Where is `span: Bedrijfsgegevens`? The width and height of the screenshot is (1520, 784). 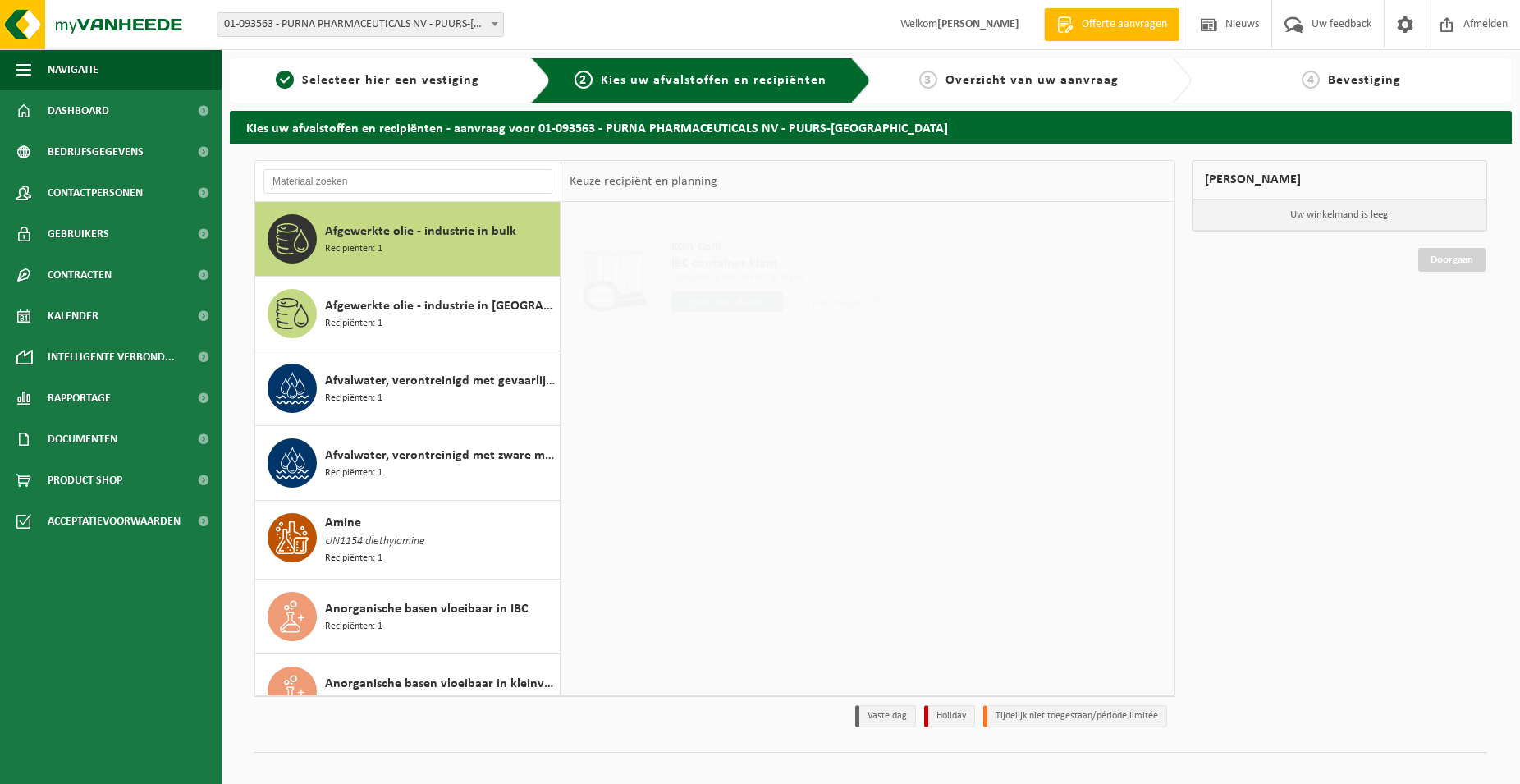 span: Bedrijfsgegevens is located at coordinates (95, 152).